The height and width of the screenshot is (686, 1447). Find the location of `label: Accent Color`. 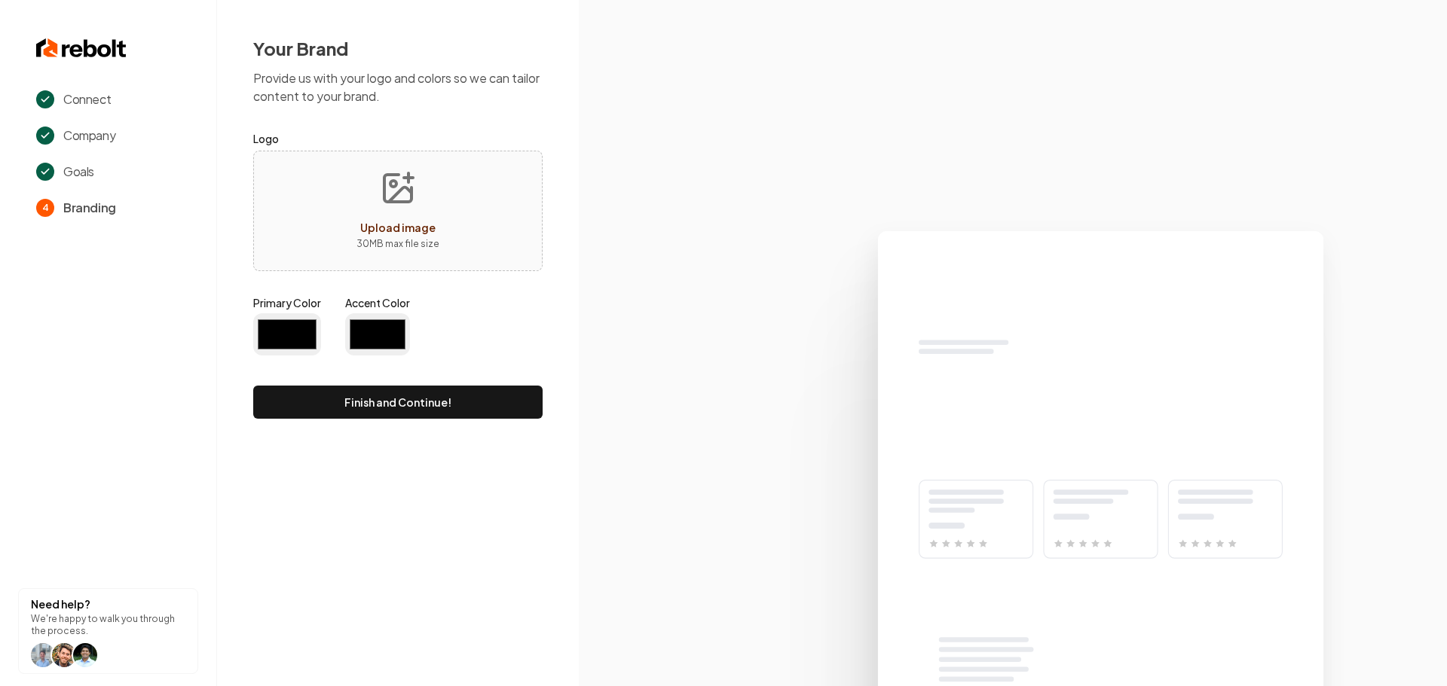

label: Accent Color is located at coordinates (377, 303).